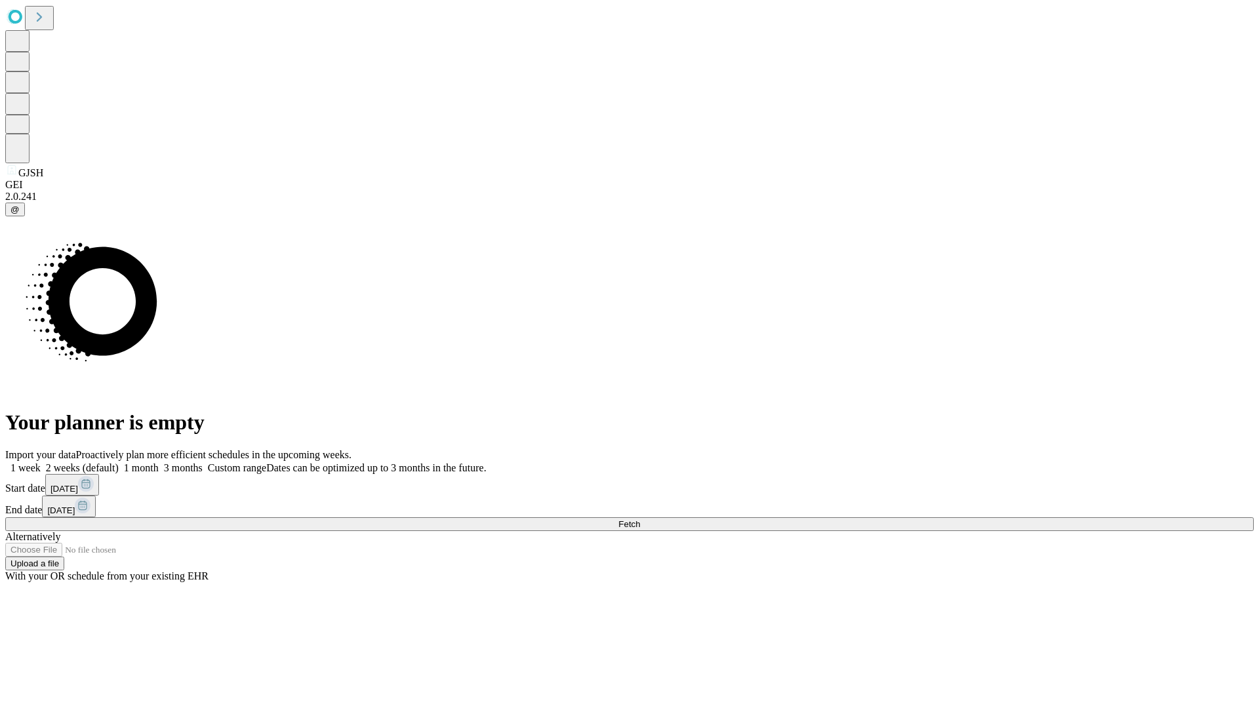 Image resolution: width=1259 pixels, height=708 pixels. I want to click on div: GEI, so click(630, 185).